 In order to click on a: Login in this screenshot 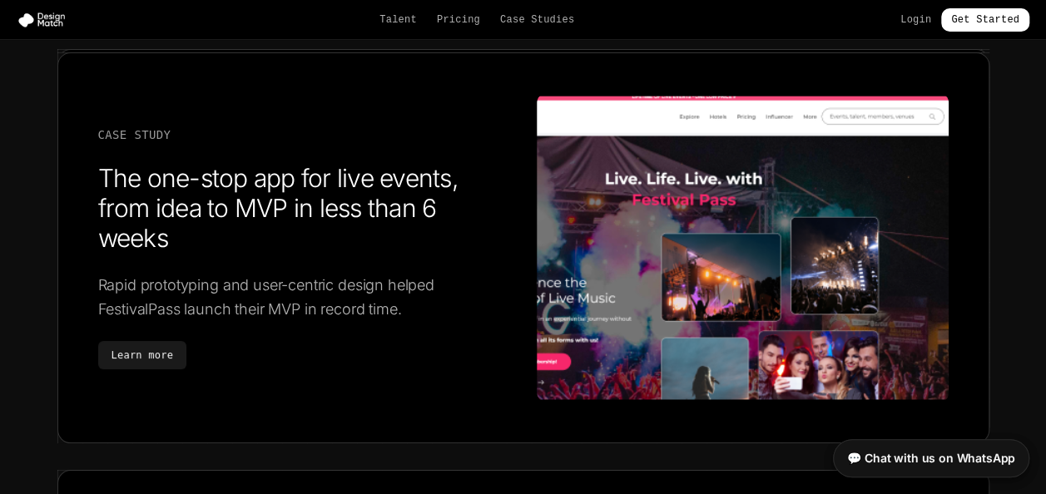, I will do `click(915, 20)`.